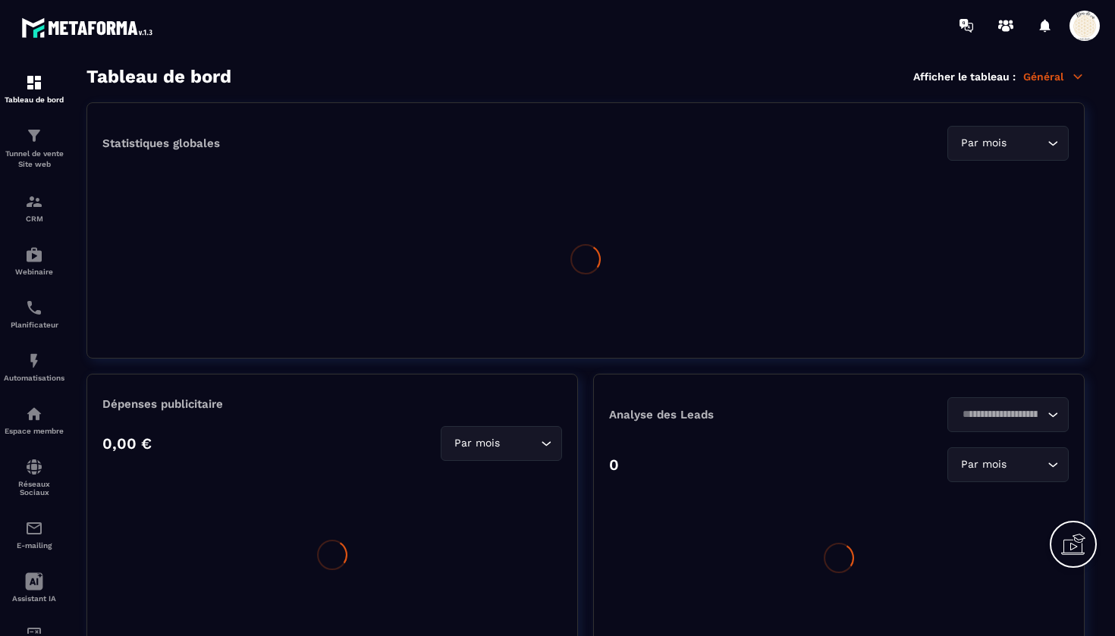  What do you see at coordinates (614, 465) in the screenshot?
I see `p: 0` at bounding box center [614, 465].